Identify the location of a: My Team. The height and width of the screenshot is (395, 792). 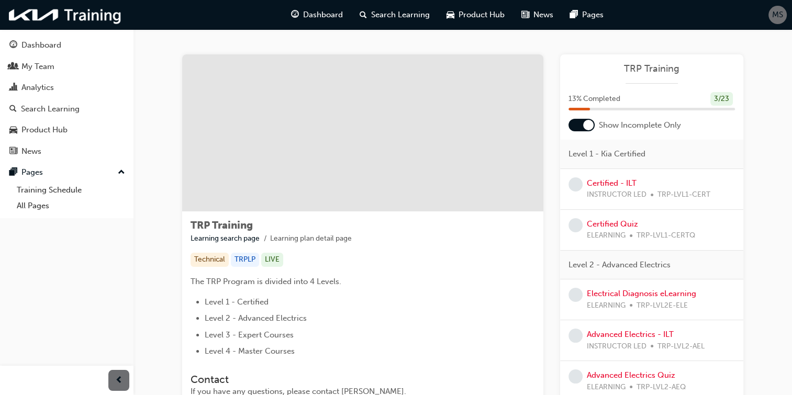
(67, 67).